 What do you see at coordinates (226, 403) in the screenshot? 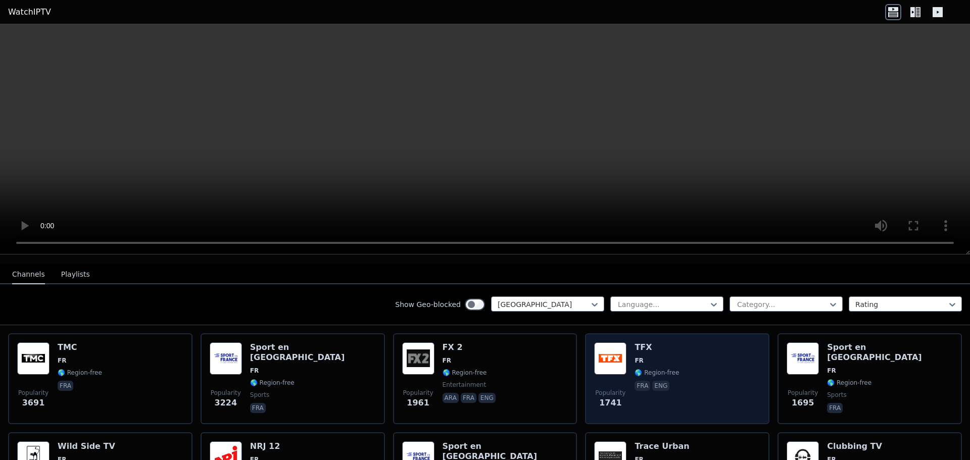
I see `span: 3224` at bounding box center [226, 403].